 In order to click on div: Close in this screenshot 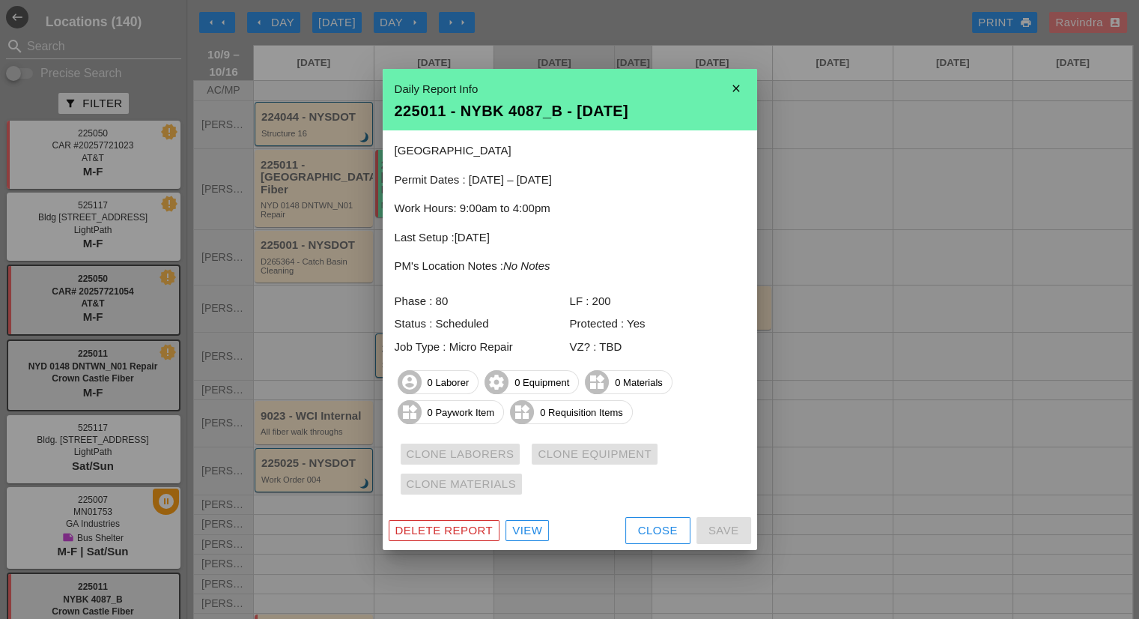, I will do `click(658, 530)`.